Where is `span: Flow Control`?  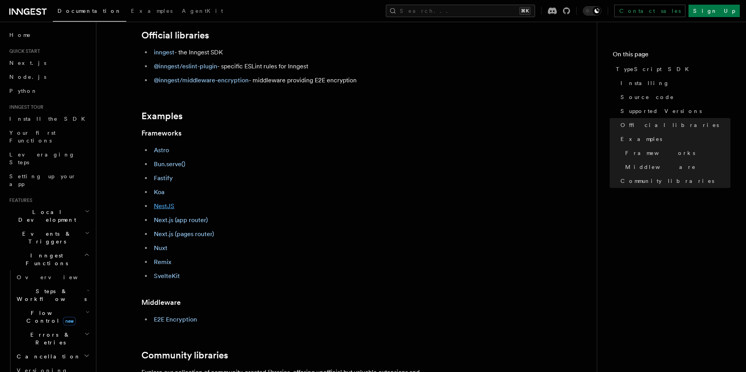
span: Flow Control is located at coordinates (49, 317).